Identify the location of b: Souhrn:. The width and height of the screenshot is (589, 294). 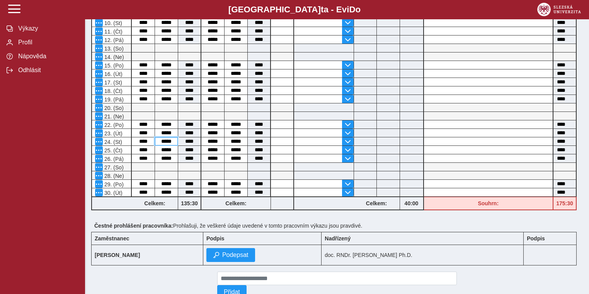
(488, 204).